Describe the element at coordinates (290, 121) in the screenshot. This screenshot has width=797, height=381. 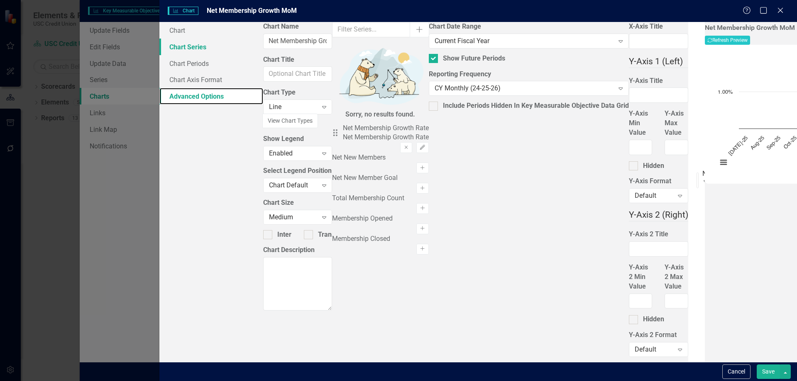
I see `button: View Chart Types` at that location.